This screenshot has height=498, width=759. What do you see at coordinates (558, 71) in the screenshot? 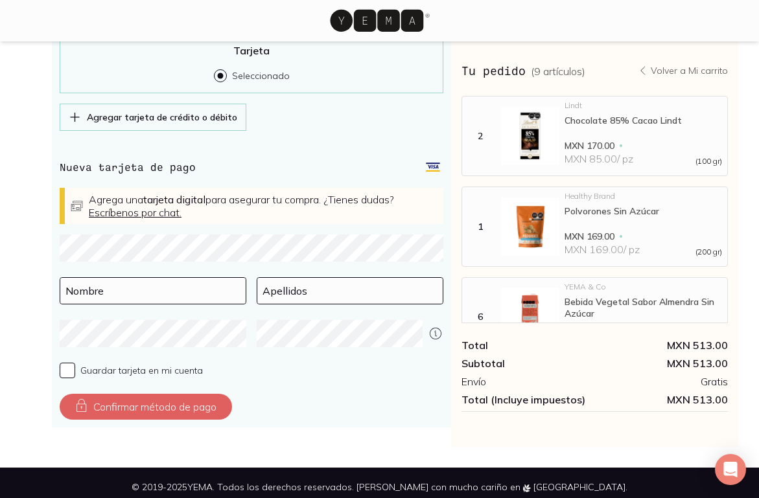
I see `span: ( 9 artículos )` at bounding box center [558, 71].